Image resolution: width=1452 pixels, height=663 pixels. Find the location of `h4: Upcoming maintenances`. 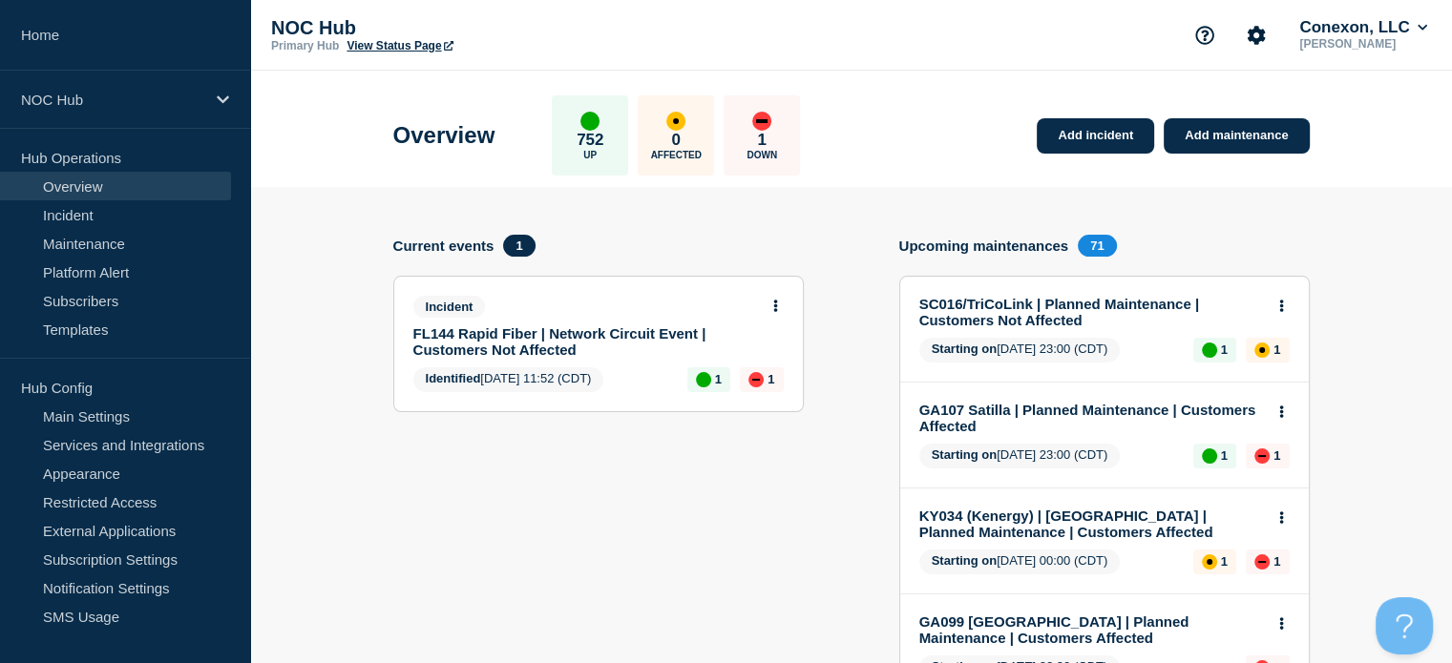

h4: Upcoming maintenances is located at coordinates (984, 245).